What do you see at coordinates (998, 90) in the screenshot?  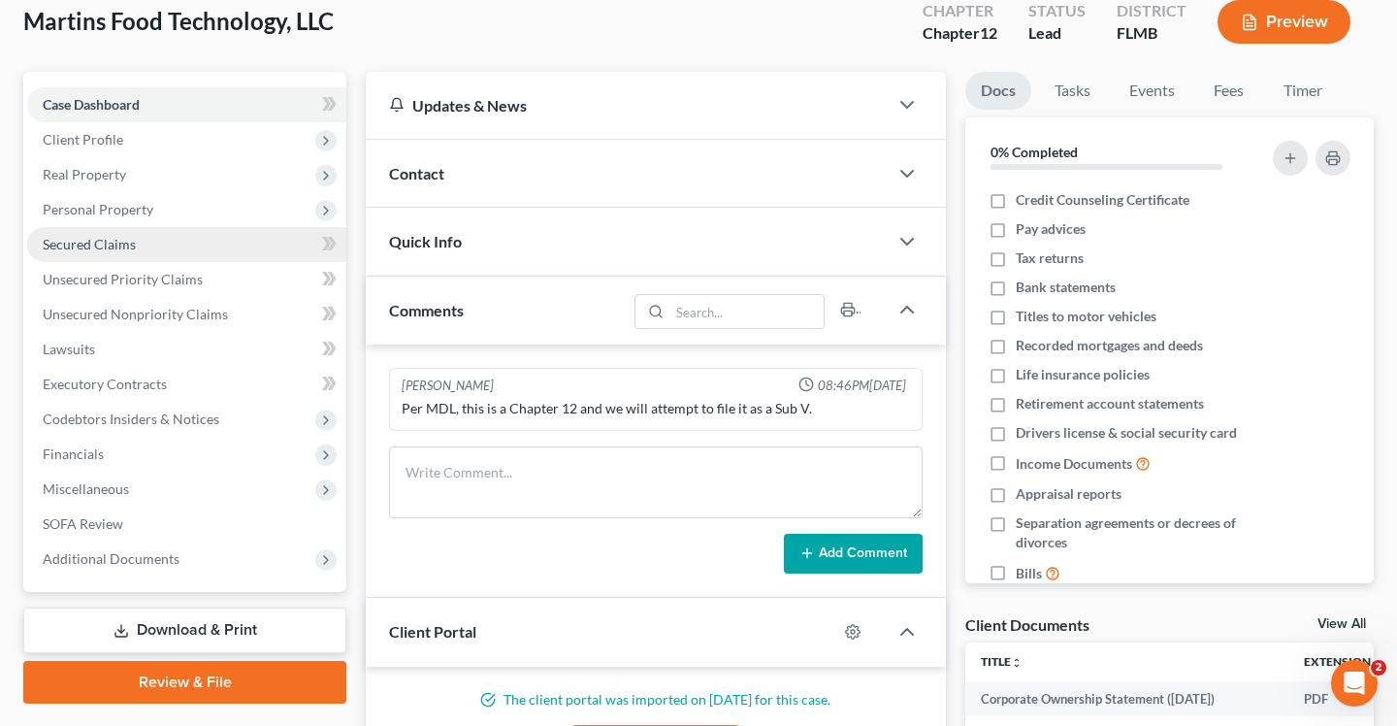 I see `a: Docs` at bounding box center [998, 90].